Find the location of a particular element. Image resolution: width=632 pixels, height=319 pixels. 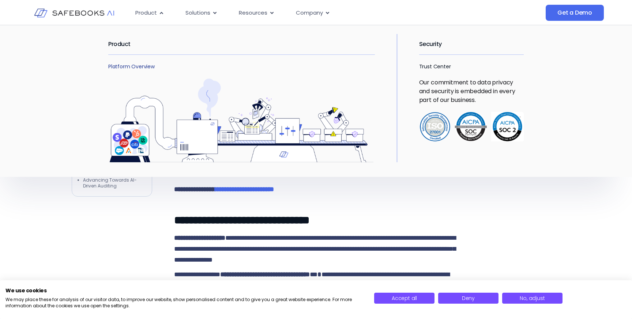

a: Trust Center is located at coordinates (435, 67).